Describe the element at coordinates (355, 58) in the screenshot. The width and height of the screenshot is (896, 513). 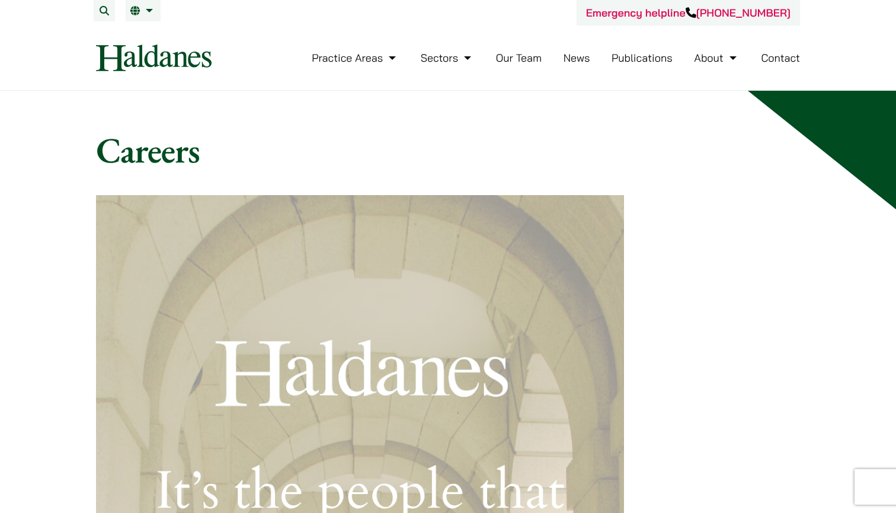
I see `a: Practice Areas` at that location.